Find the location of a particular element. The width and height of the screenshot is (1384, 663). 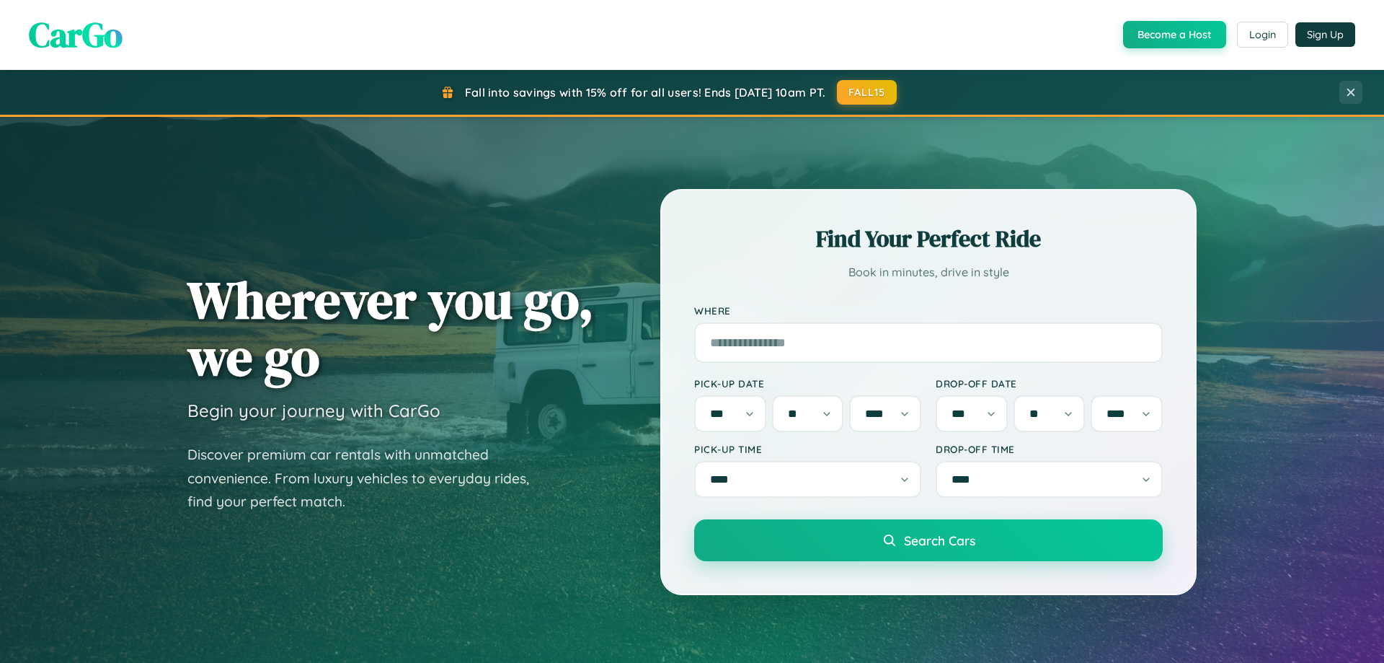

p: Book in minutes, drive in style is located at coordinates (929, 272).